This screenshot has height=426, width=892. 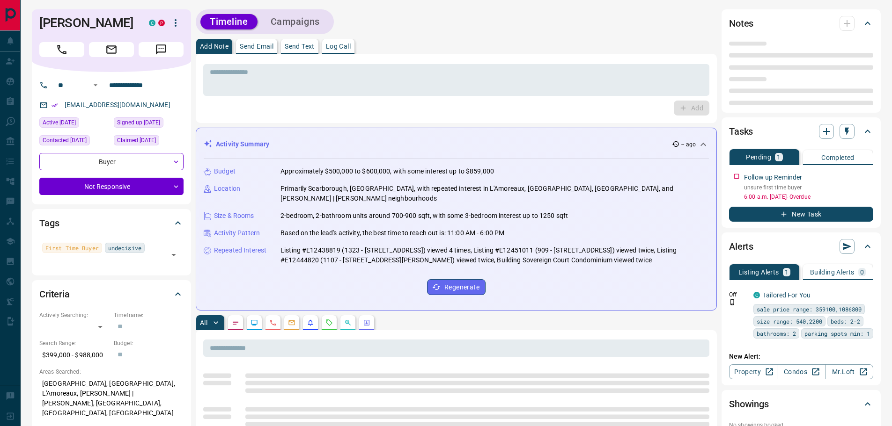 I want to click on p: Follow up Reminder, so click(x=773, y=177).